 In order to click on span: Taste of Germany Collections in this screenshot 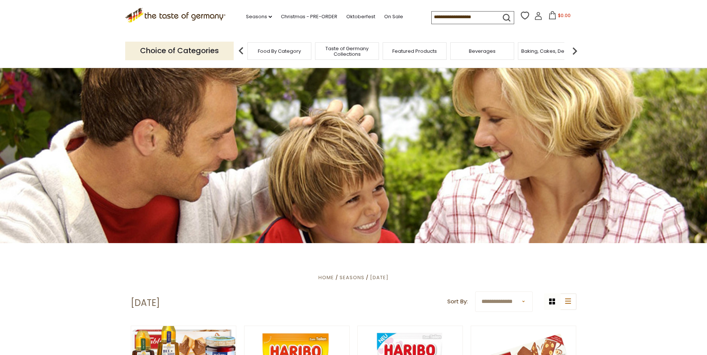, I will do `click(347, 51)`.